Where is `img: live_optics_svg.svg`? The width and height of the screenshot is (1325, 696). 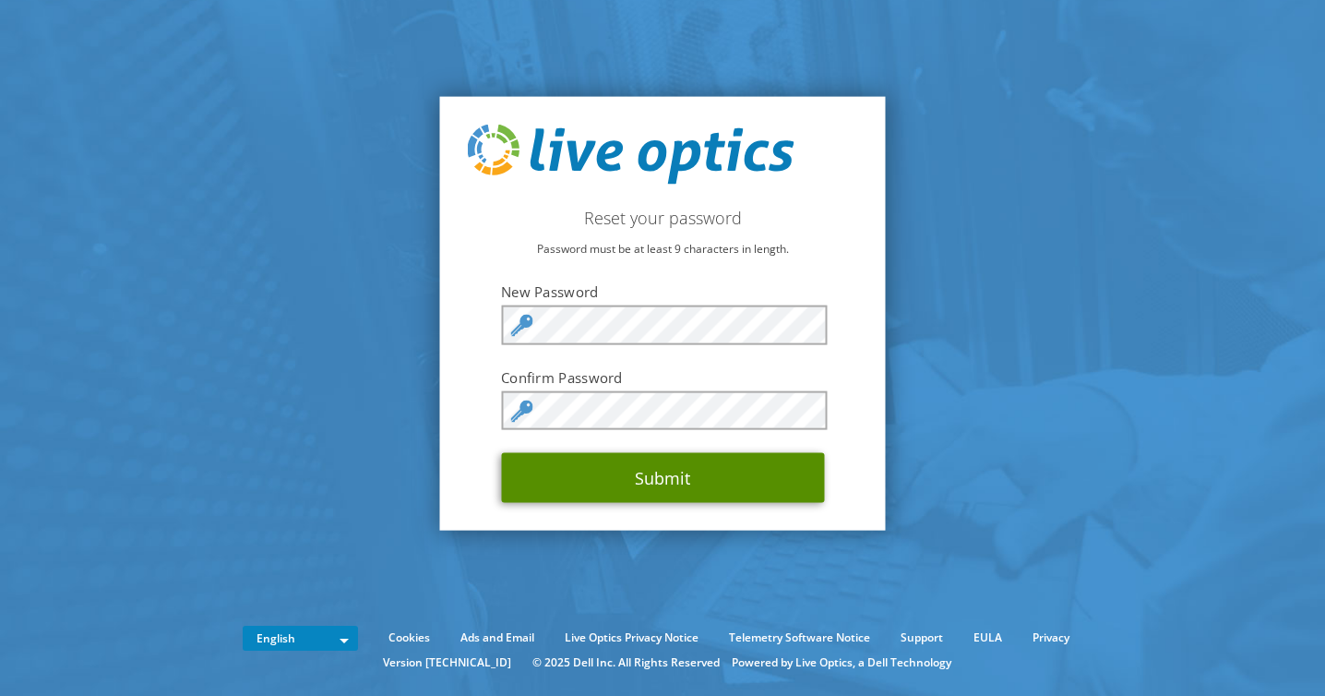 img: live_optics_svg.svg is located at coordinates (631, 154).